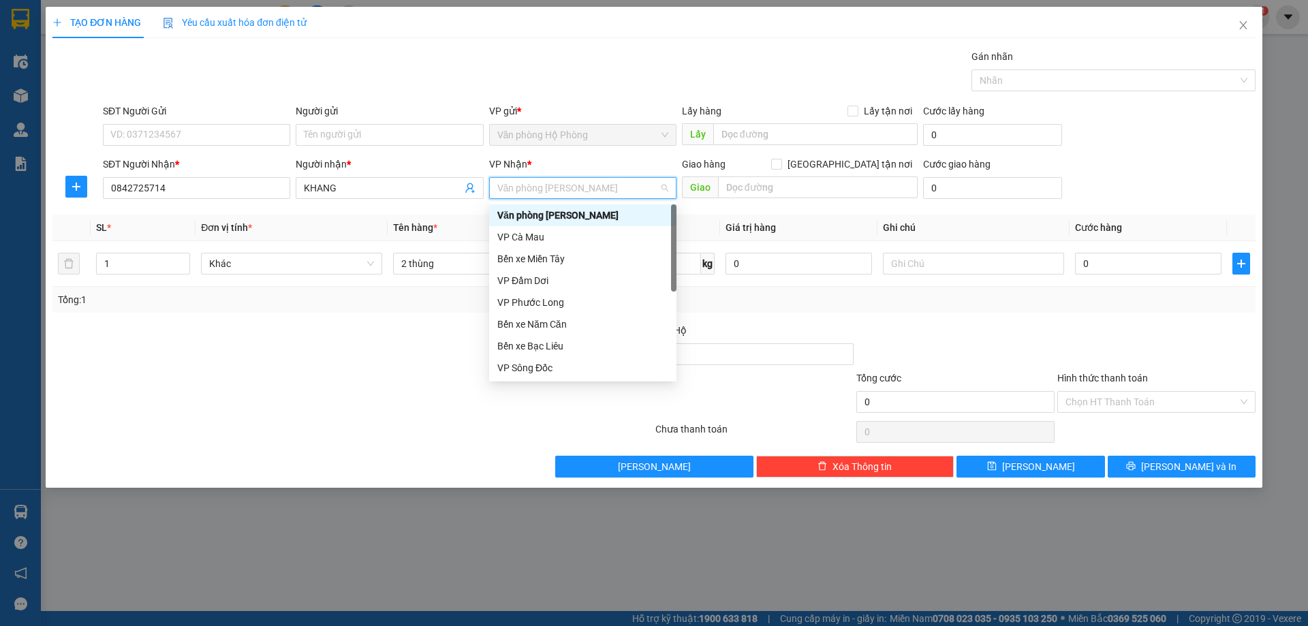 This screenshot has height=626, width=1308. Describe the element at coordinates (704, 164) in the screenshot. I see `span: Giao hàng` at that location.